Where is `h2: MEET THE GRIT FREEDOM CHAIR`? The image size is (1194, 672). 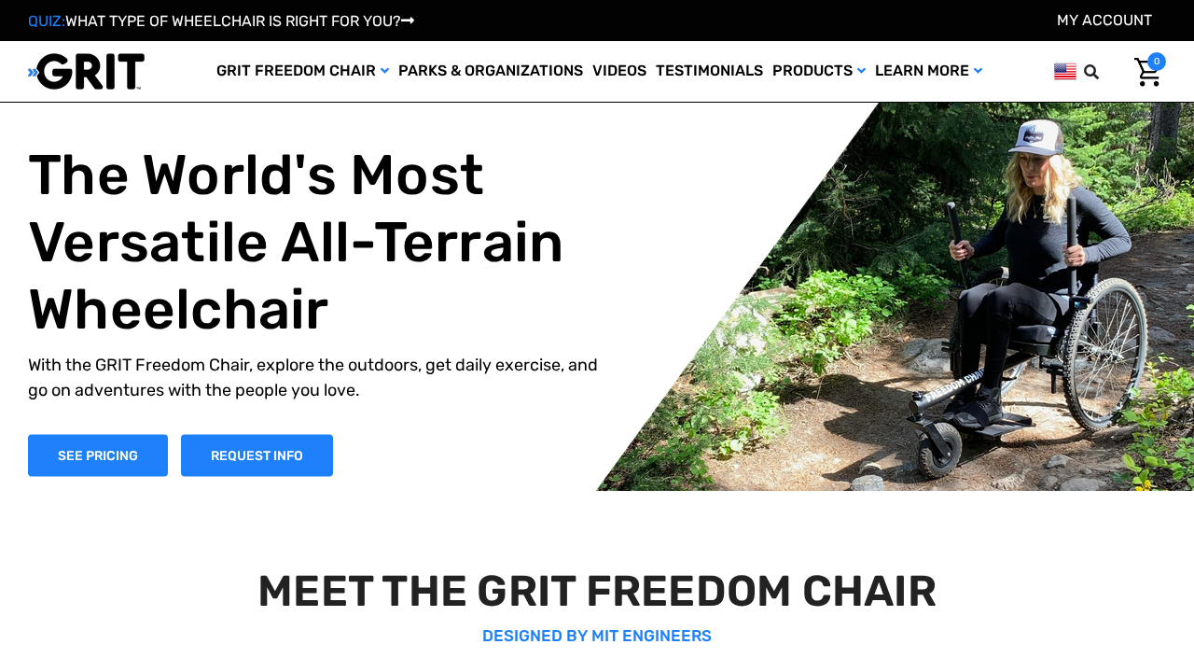 h2: MEET THE GRIT FREEDOM CHAIR is located at coordinates (597, 591).